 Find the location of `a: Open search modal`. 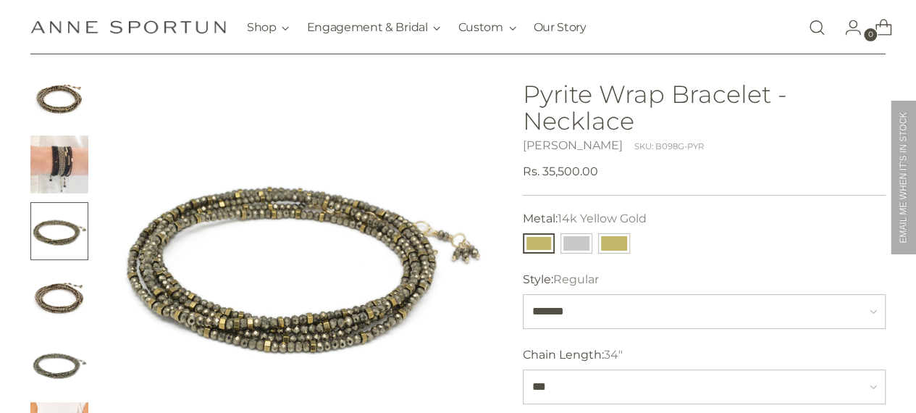

a: Open search modal is located at coordinates (817, 28).